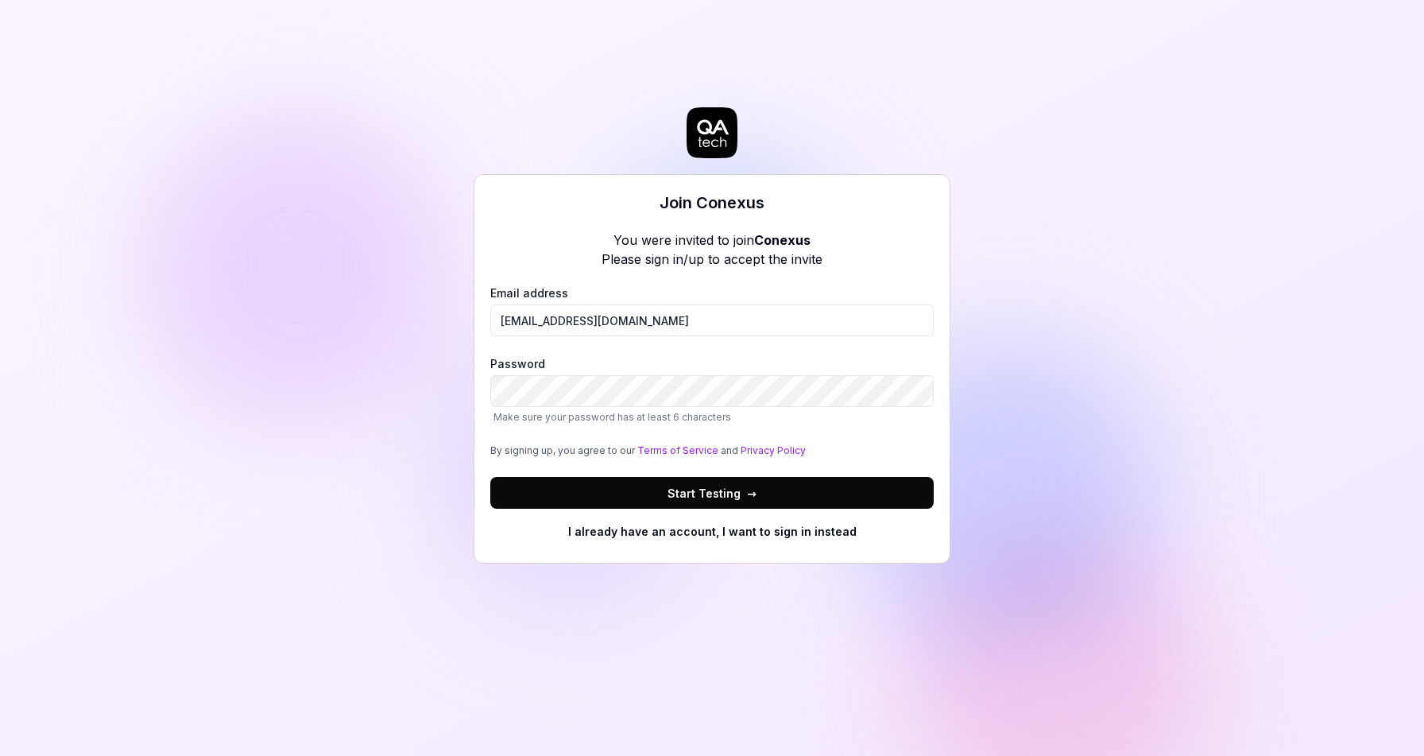 Image resolution: width=1424 pixels, height=756 pixels. Describe the element at coordinates (712, 240) in the screenshot. I see `p: You were invited to join` at that location.